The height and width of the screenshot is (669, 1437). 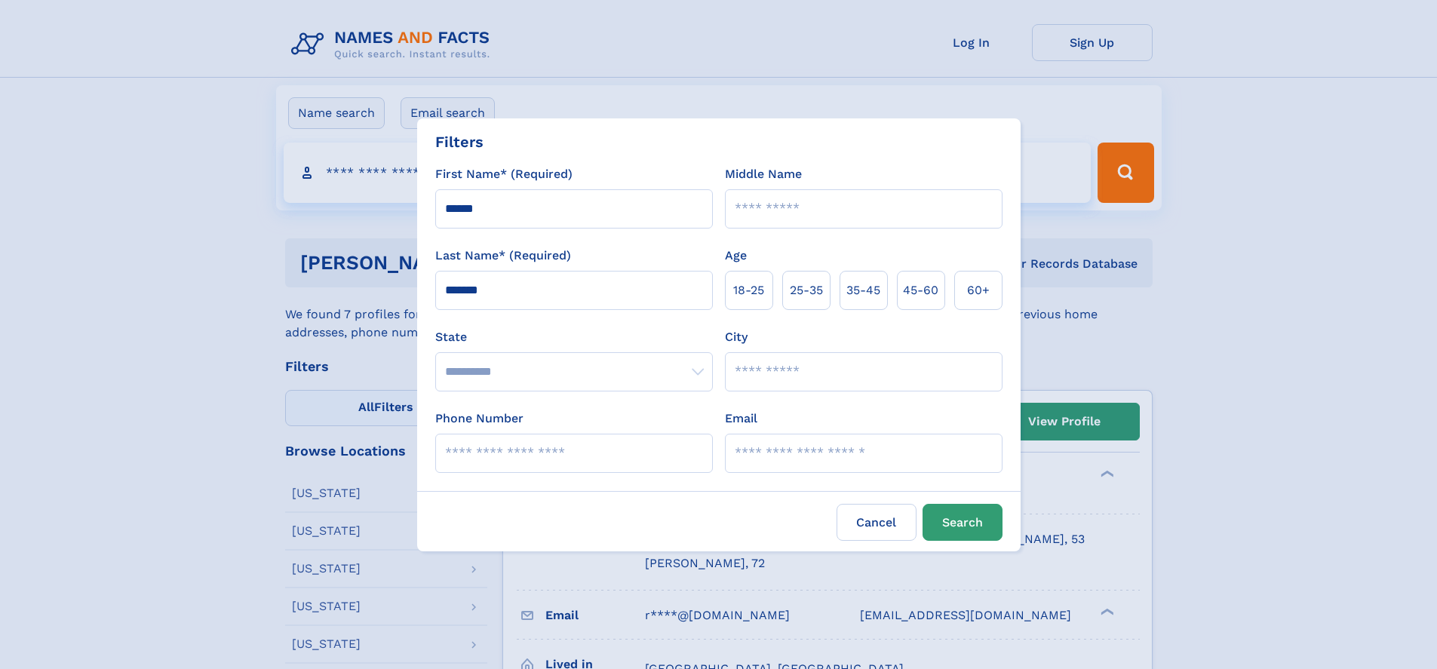 I want to click on span: 45‑60, so click(x=920, y=290).